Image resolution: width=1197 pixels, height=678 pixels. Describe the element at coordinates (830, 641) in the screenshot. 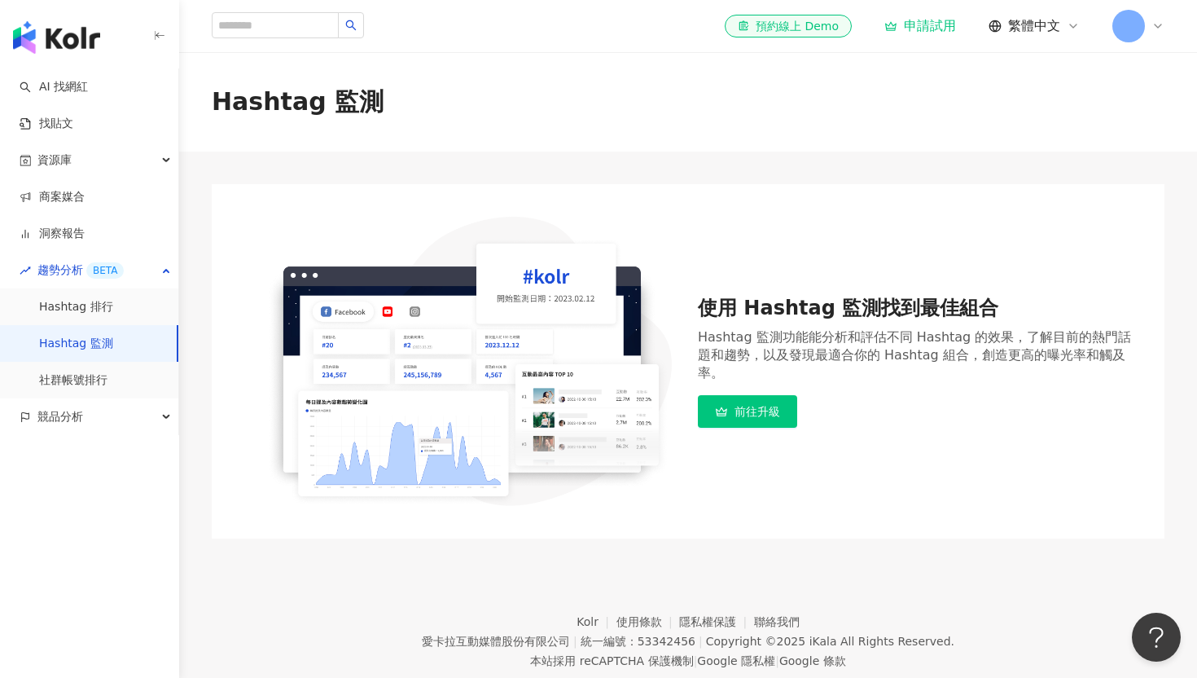

I see `div: Copyright © 2025 All Rights Reserved.` at that location.